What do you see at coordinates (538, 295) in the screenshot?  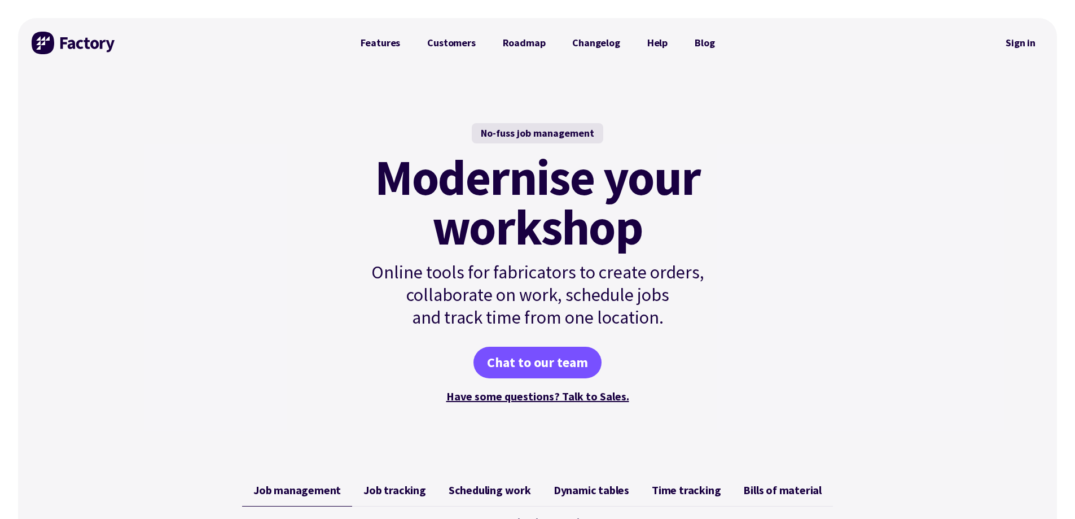 I see `p: Online tools for fabricators to create orders, collaborate on work, schedule jobs and track time ...` at bounding box center [538, 295].